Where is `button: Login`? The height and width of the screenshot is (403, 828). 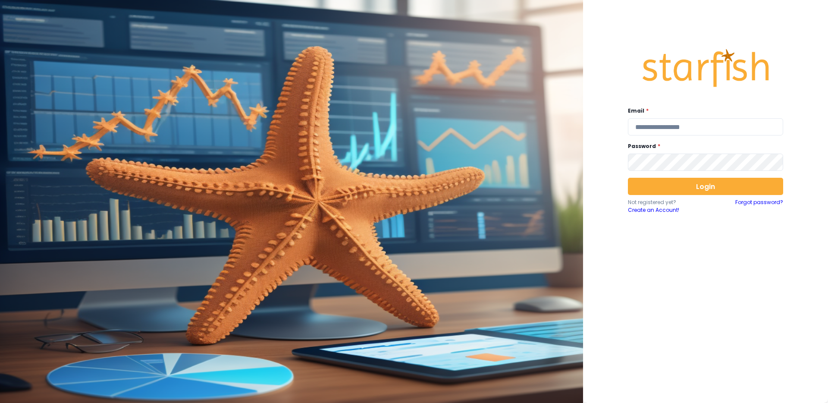
button: Login is located at coordinates (705, 186).